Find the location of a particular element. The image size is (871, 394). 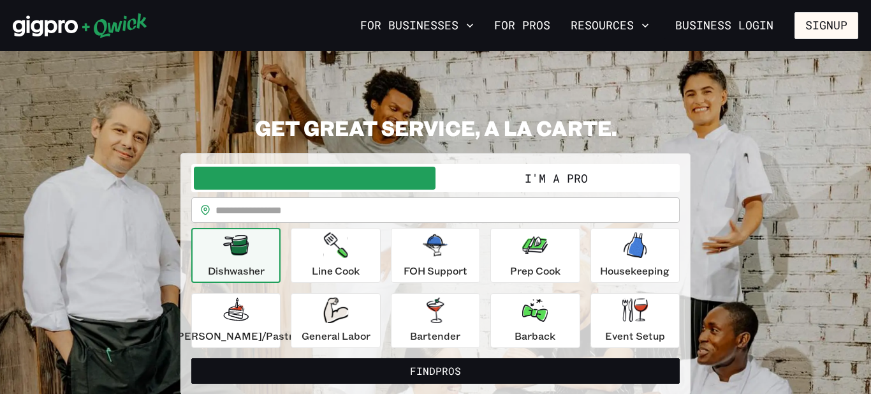

p: General Labor is located at coordinates (336, 336).